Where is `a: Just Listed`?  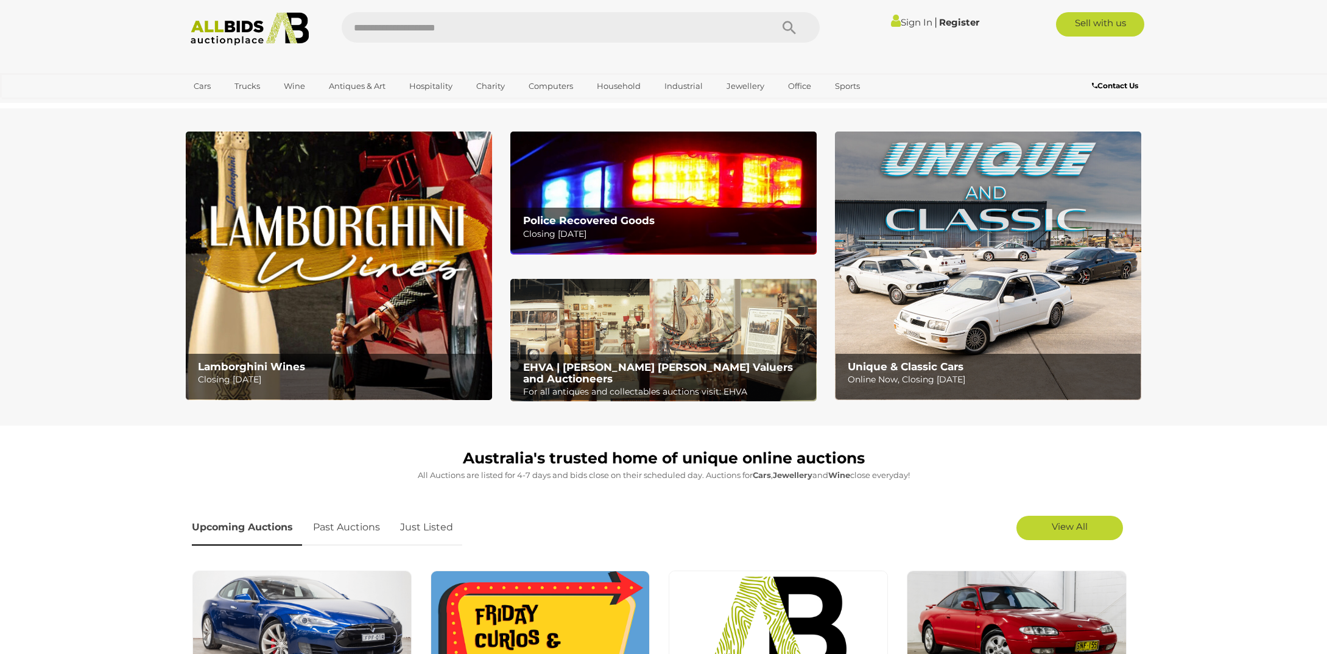
a: Just Listed is located at coordinates (426, 527).